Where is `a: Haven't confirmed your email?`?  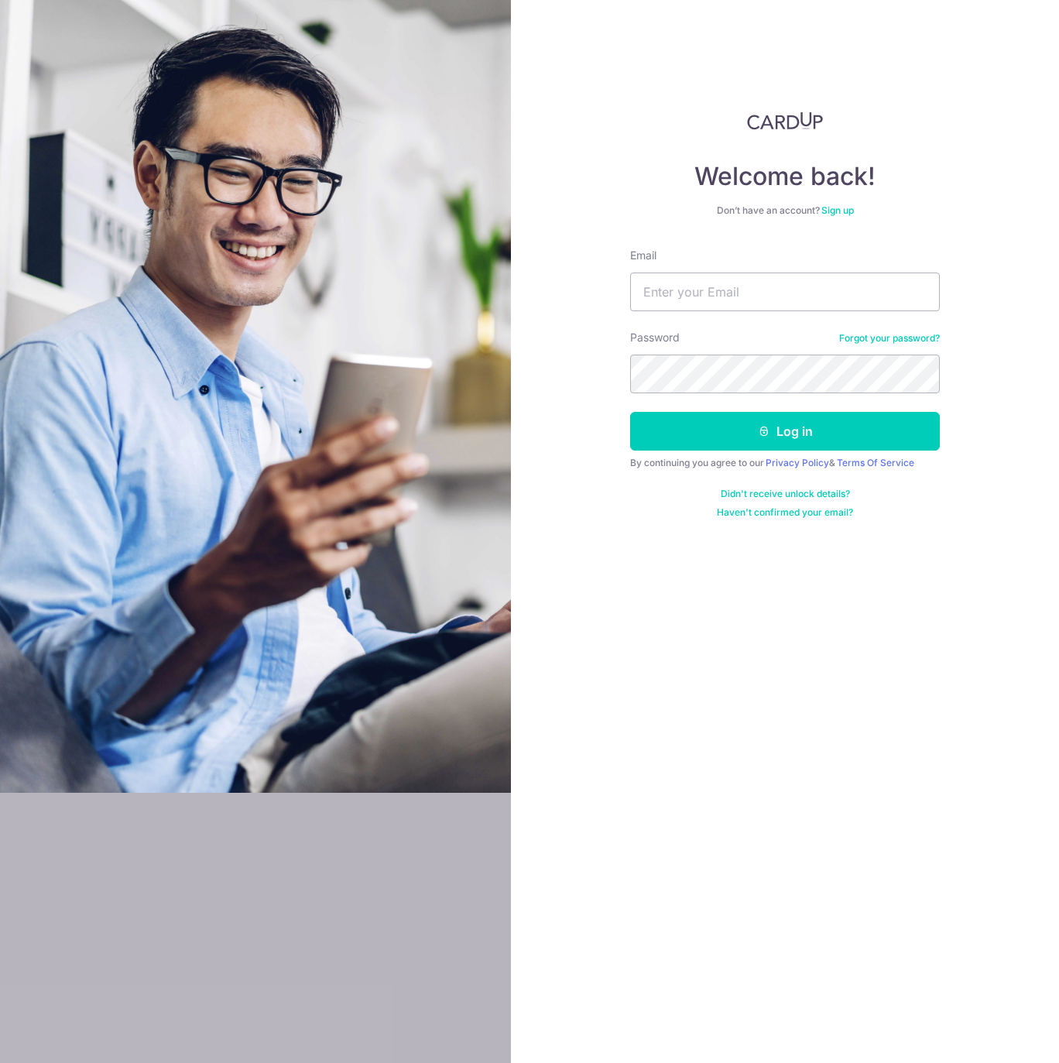 a: Haven't confirmed your email? is located at coordinates (785, 512).